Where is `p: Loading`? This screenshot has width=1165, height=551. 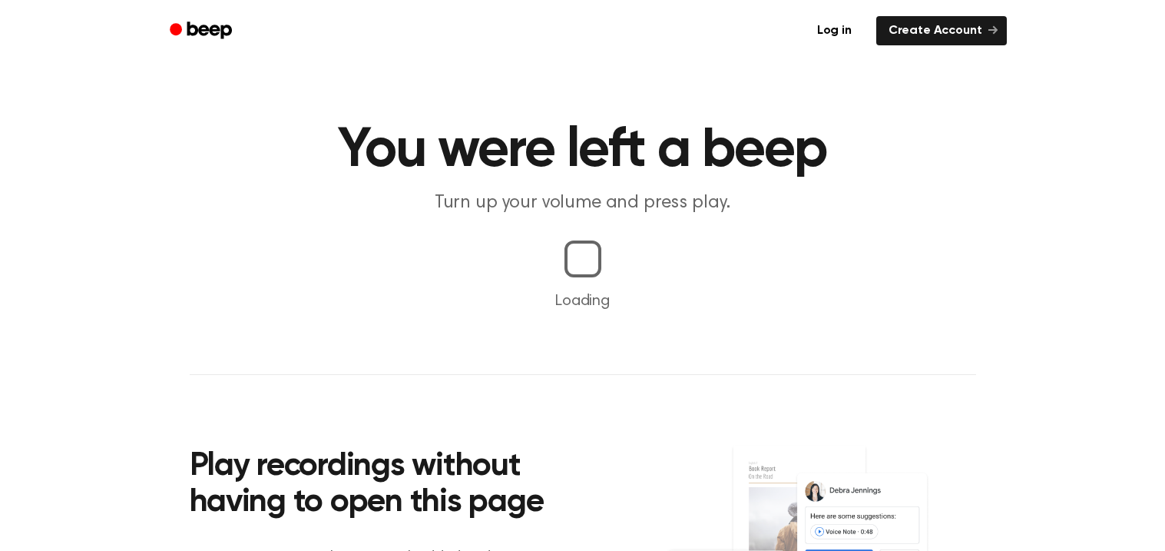
p: Loading is located at coordinates (582, 301).